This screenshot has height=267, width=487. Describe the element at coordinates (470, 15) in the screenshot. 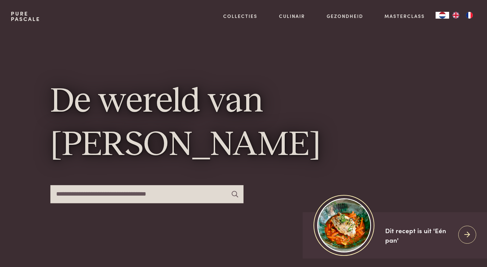

I see `a: FR` at that location.